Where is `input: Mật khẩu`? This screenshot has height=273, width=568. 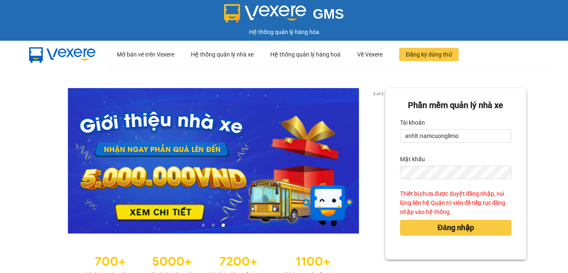
input: Mật khẩu is located at coordinates (455, 172).